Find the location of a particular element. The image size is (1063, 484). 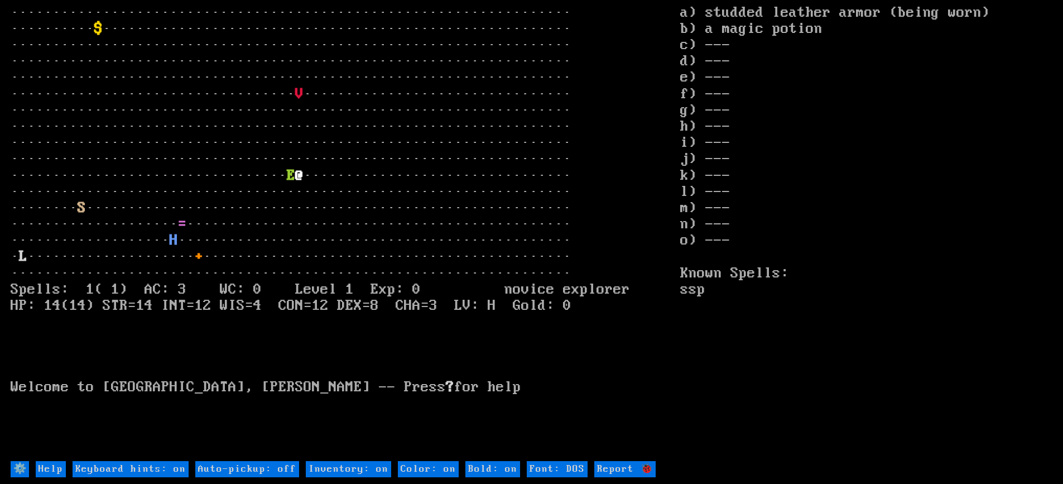

input: Font: DOS is located at coordinates (557, 469).